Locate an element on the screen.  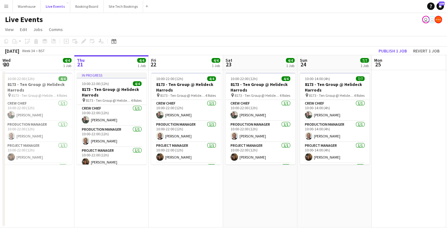
app-user-avatar: Eden Hopkins is located at coordinates (425, 20).